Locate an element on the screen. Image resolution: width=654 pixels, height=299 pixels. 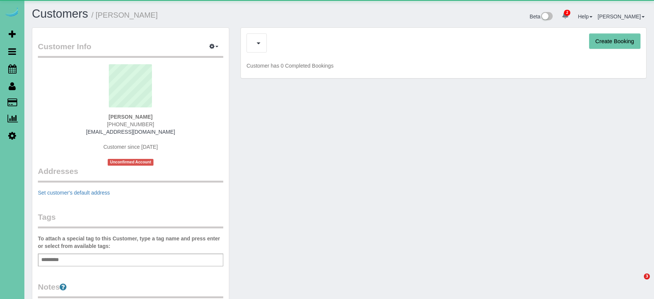
span: 3 is located at coordinates (647, 276).